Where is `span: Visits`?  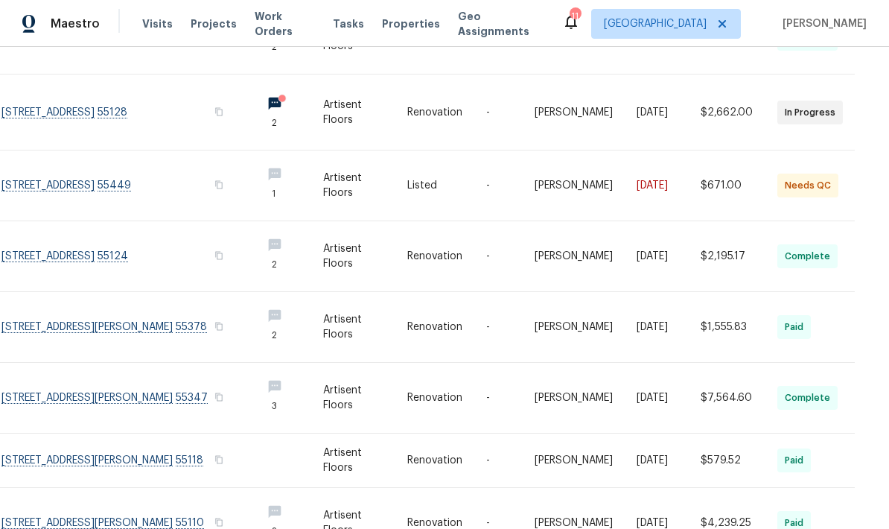 span: Visits is located at coordinates (157, 24).